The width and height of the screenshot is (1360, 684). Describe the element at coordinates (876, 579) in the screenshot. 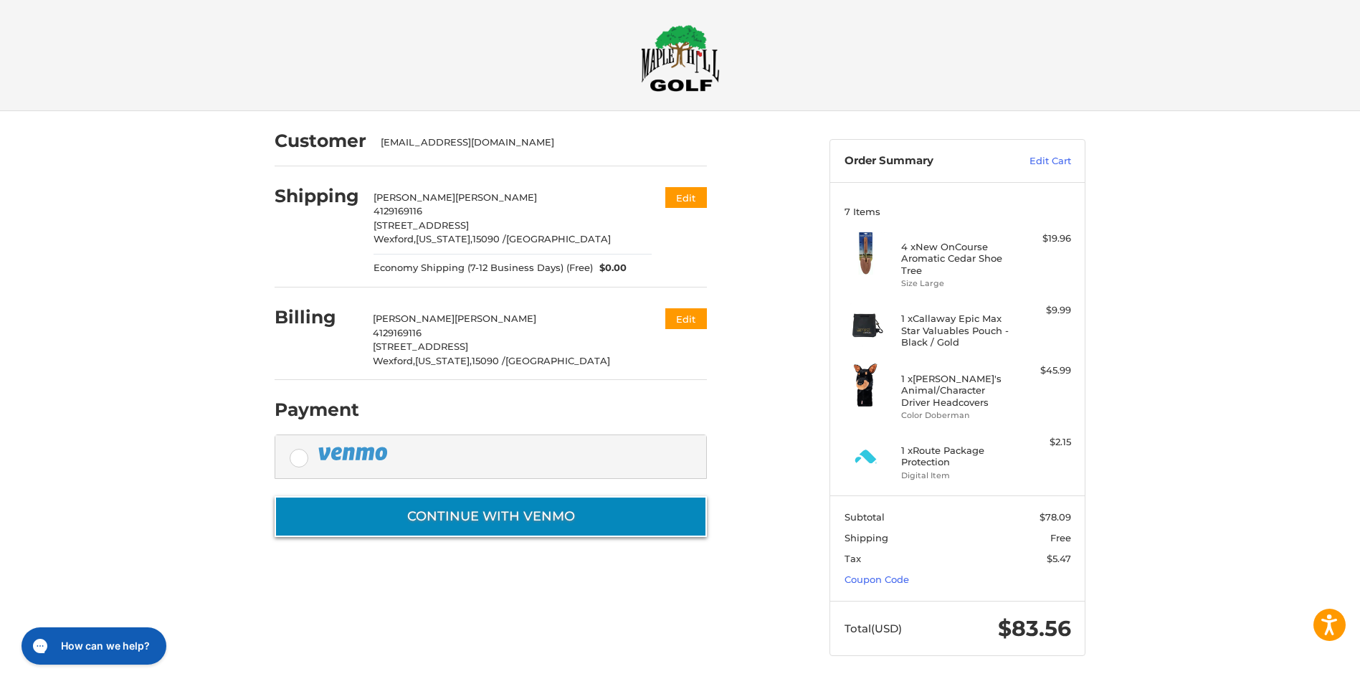

I see `a: Coupon Code` at that location.